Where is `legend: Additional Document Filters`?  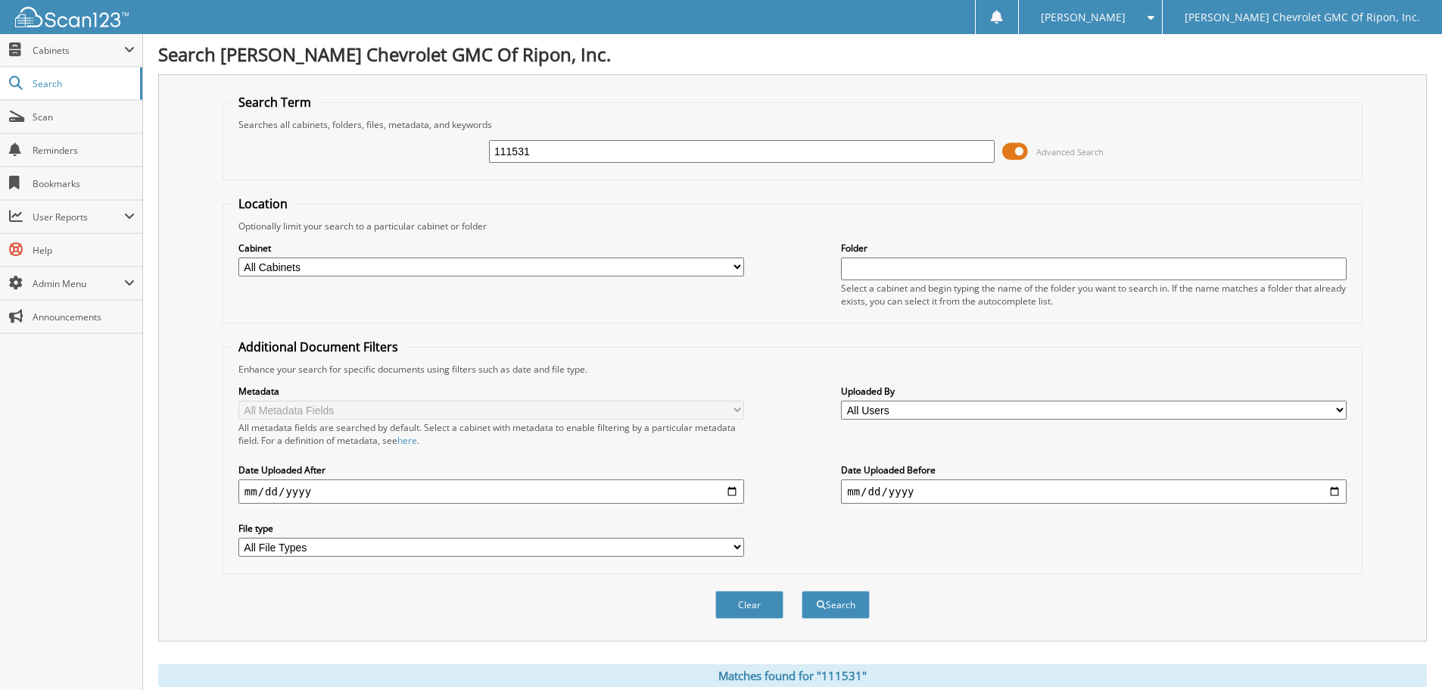 legend: Additional Document Filters is located at coordinates (318, 347).